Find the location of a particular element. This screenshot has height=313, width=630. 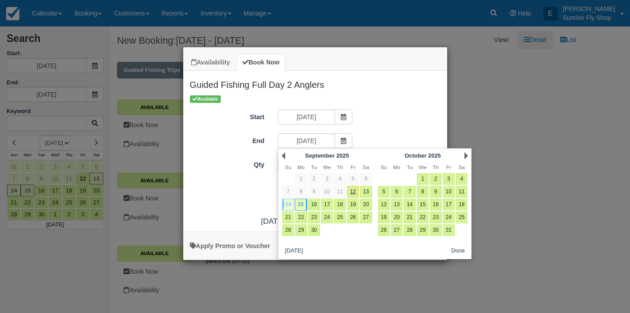

span: September is located at coordinates (320, 155).